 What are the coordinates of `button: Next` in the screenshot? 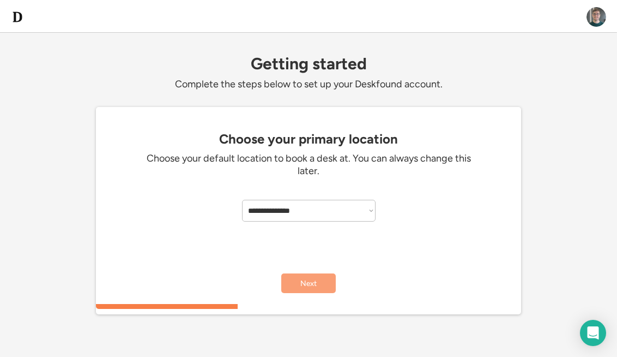 It's located at (309, 283).